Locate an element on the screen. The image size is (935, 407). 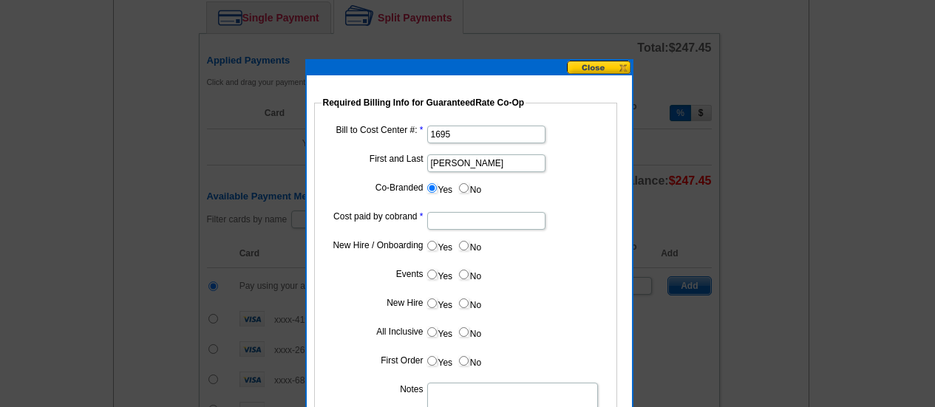
label: First and Last is located at coordinates (374, 159).